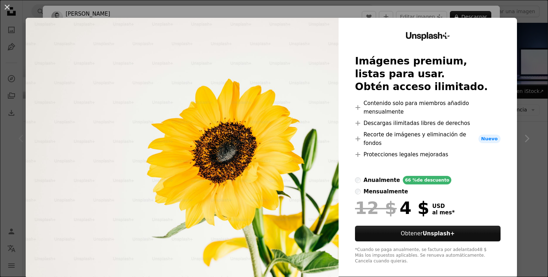 This screenshot has height=277, width=548. Describe the element at coordinates (428, 234) in the screenshot. I see `button: ObtenerUnsplash+` at that location.